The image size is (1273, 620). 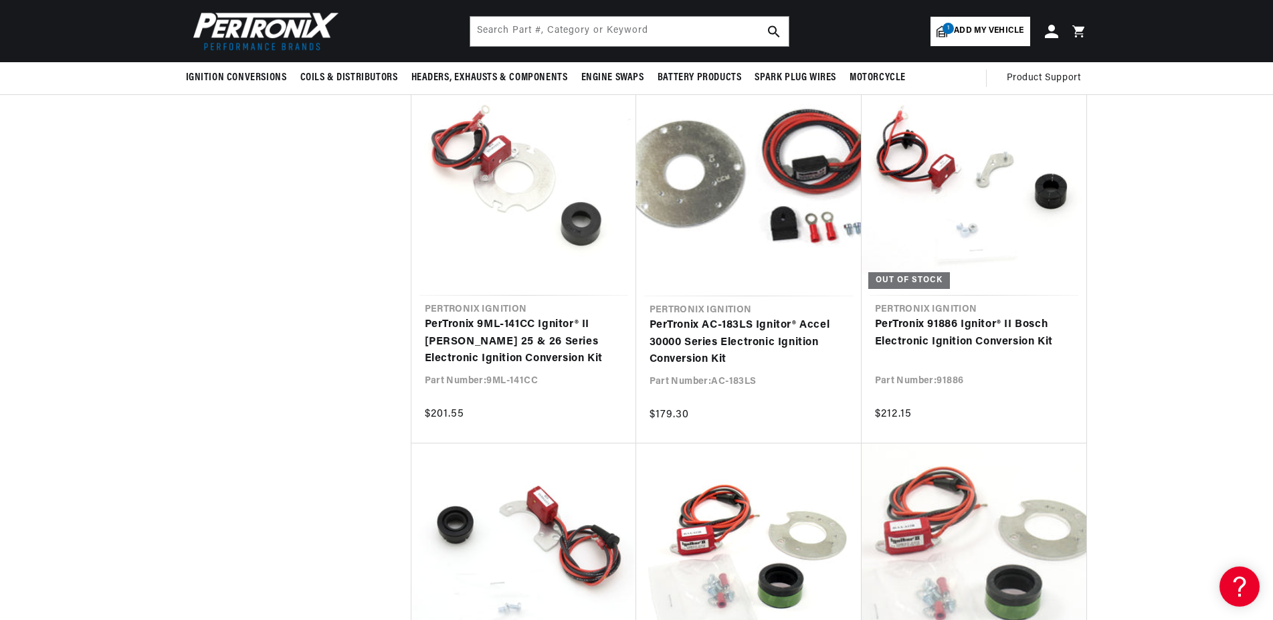 What do you see at coordinates (948, 28) in the screenshot?
I see `span: 1` at bounding box center [948, 28].